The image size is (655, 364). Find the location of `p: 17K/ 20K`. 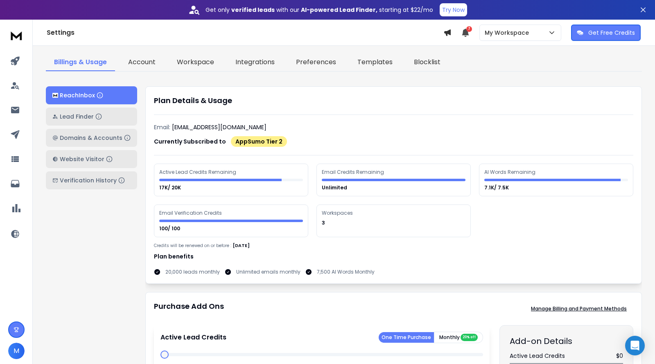

p: 17K/ 20K is located at coordinates (171, 188).